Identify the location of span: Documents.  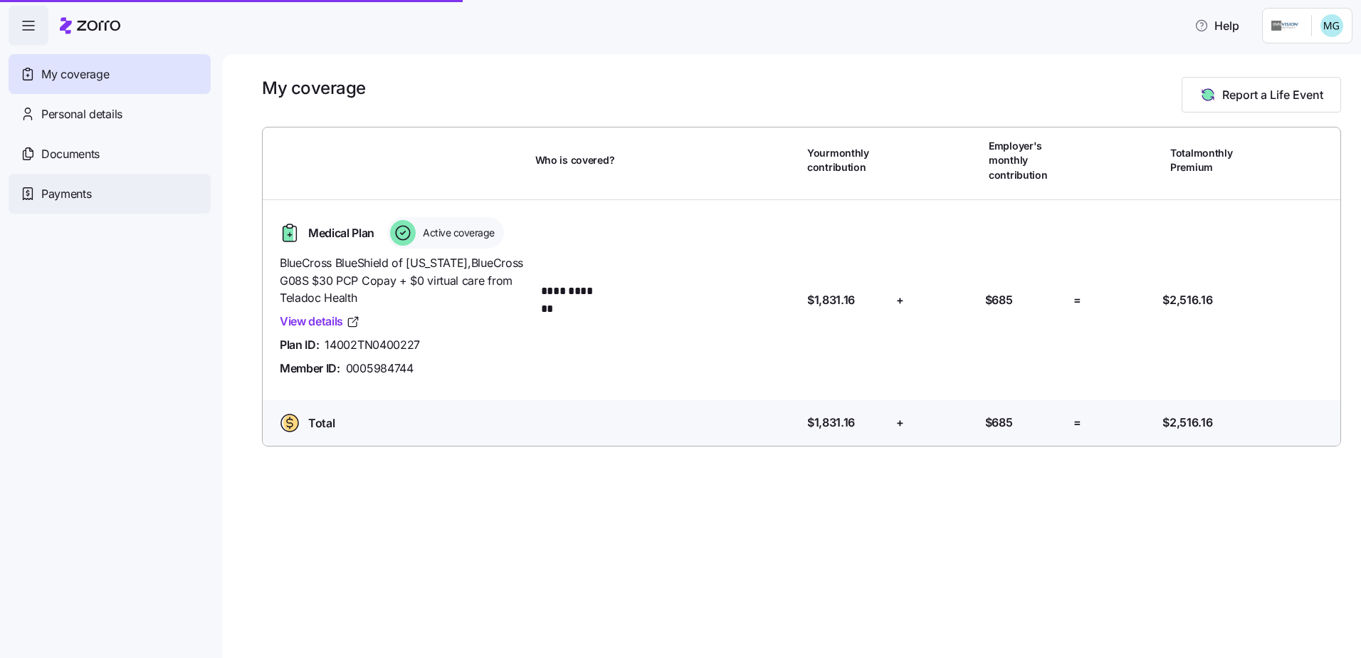
(70, 154).